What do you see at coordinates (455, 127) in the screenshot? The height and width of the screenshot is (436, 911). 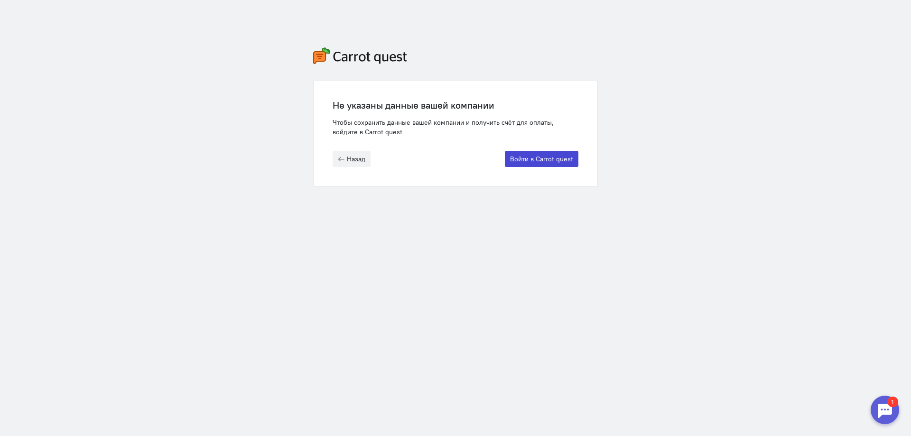 I see `div: Чтобы сохранить данные вашей компании и получить счёт для оплаты, войдите в Carrot quest` at bounding box center [455, 127].